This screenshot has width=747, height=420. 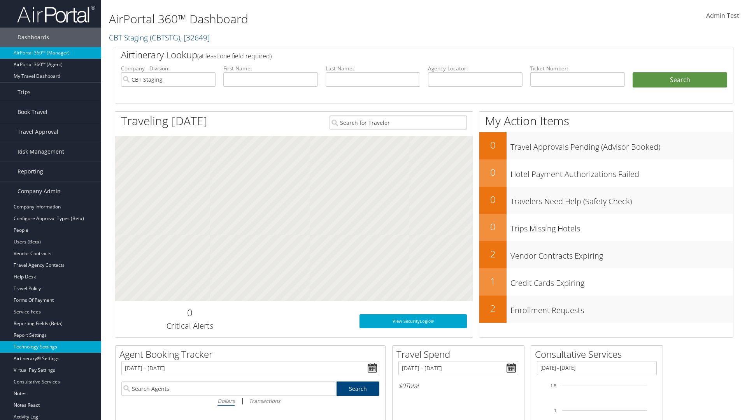 I want to click on a: Admin Test, so click(x=723, y=16).